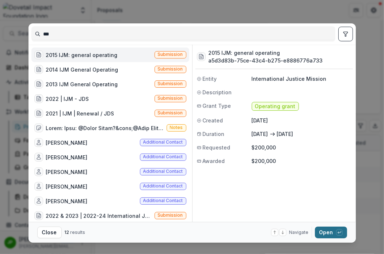 The image size is (384, 254). What do you see at coordinates (49, 233) in the screenshot?
I see `button: Close` at bounding box center [49, 233].